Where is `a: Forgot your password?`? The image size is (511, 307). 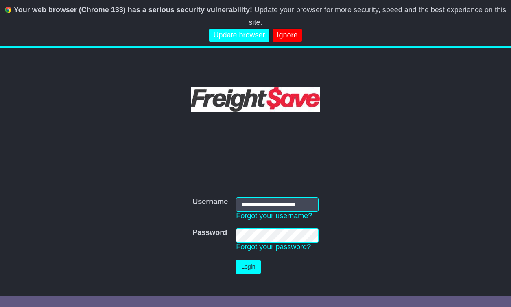
a: Forgot your password? is located at coordinates (273, 246).